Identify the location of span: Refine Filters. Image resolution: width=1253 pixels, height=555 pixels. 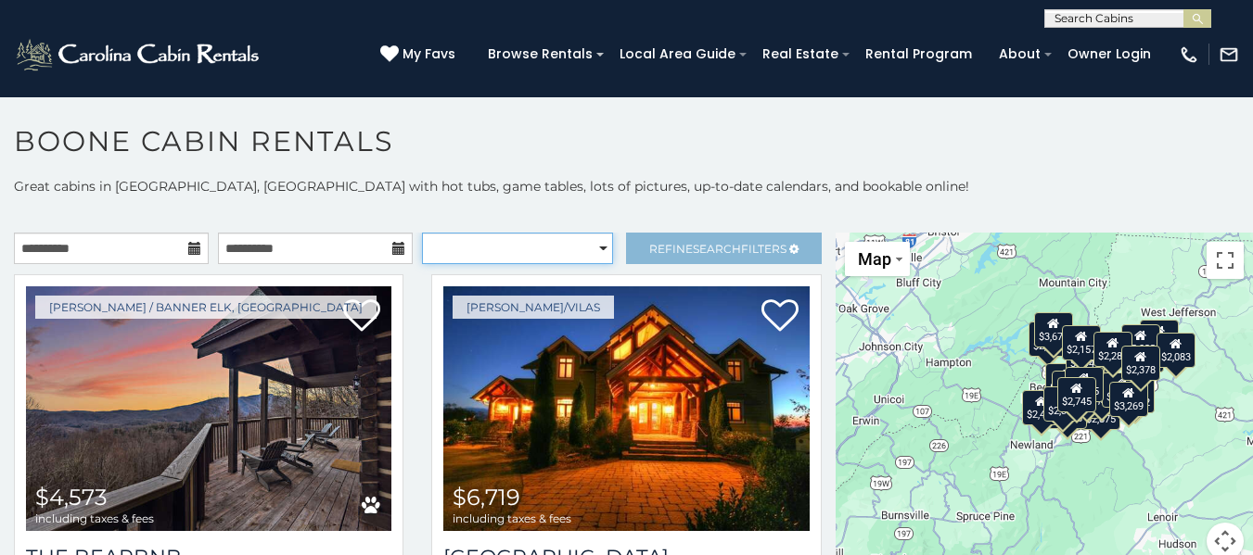
(718, 248).